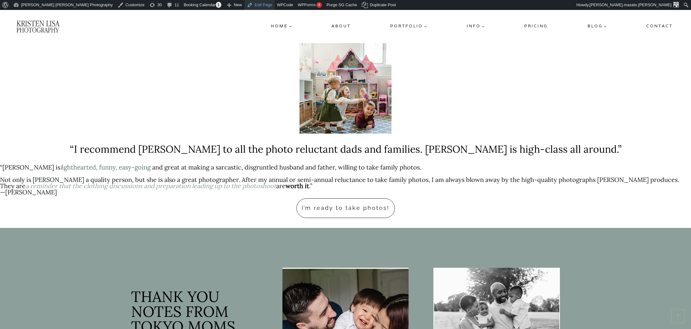  Describe the element at coordinates (151, 185) in the screenshot. I see `mark: a reminder that the clothing discussions and preparation leading up to the photoshoot` at that location.